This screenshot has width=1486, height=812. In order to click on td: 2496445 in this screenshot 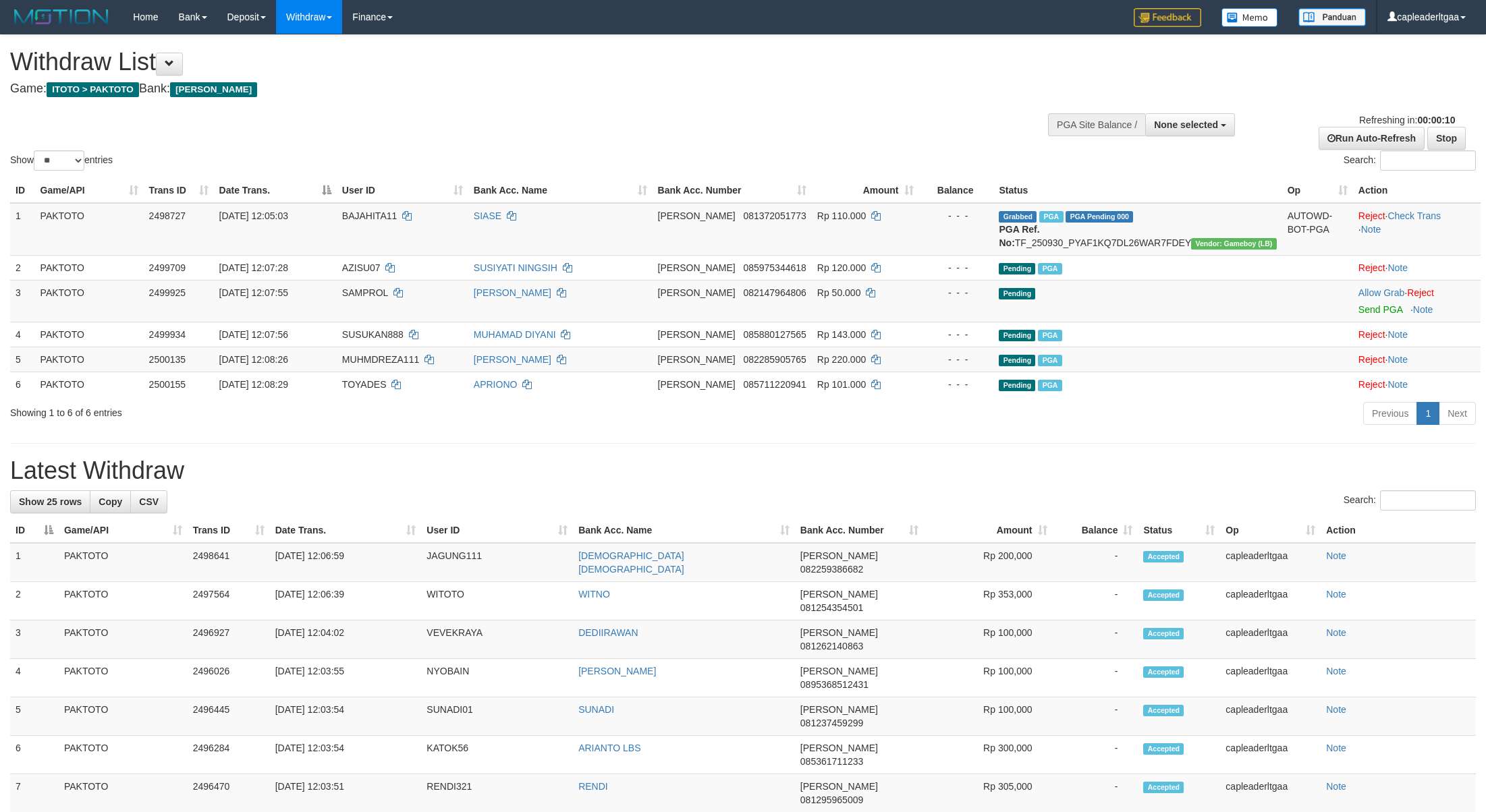, I will do `click(229, 716)`.